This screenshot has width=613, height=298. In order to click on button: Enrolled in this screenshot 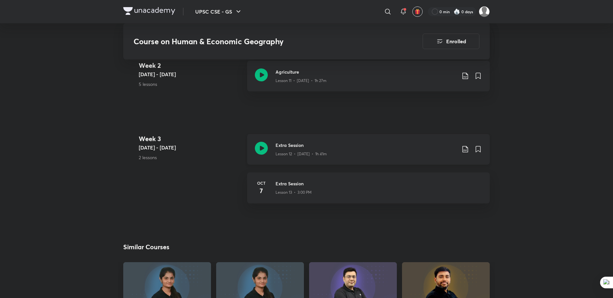, I will do `click(451, 41)`.